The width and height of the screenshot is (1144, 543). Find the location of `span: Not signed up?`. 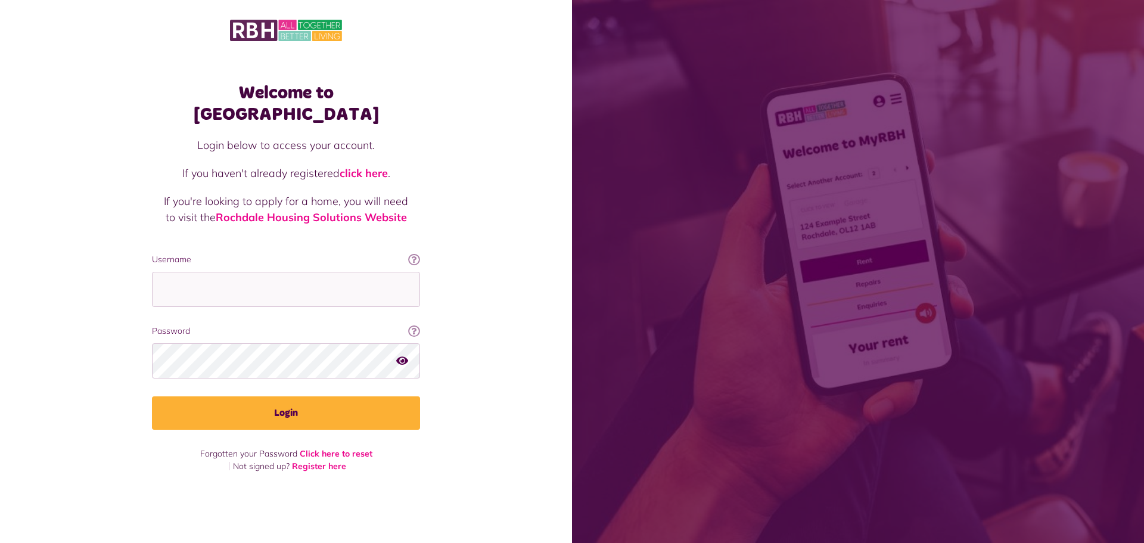

span: Not signed up? is located at coordinates (261, 466).